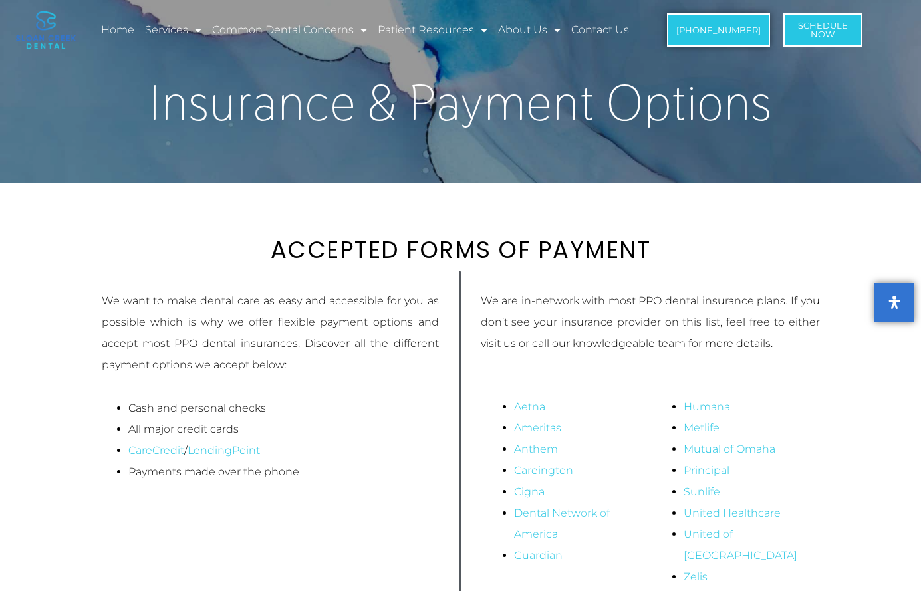 The height and width of the screenshot is (591, 921). Describe the element at coordinates (706, 470) in the screenshot. I see `a: Principal` at that location.